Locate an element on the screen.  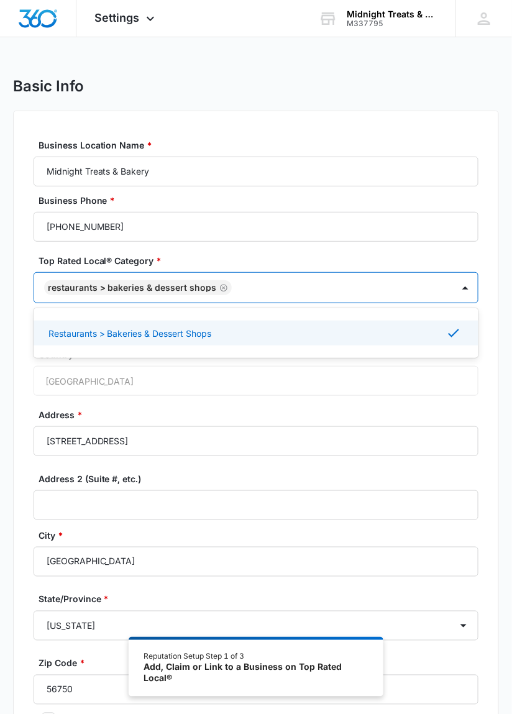
p: Restaurants > Bakeries & Dessert Shops is located at coordinates (130, 333).